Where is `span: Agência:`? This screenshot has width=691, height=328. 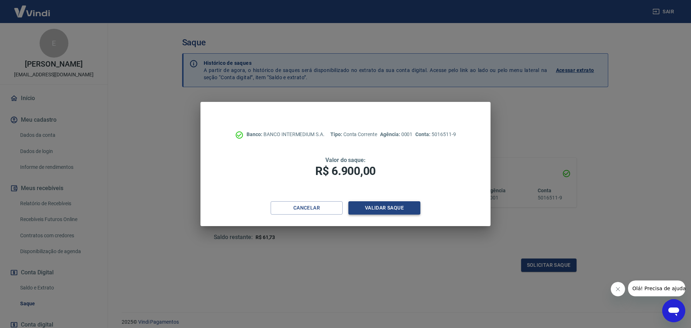
span: Agência: is located at coordinates (391, 134).